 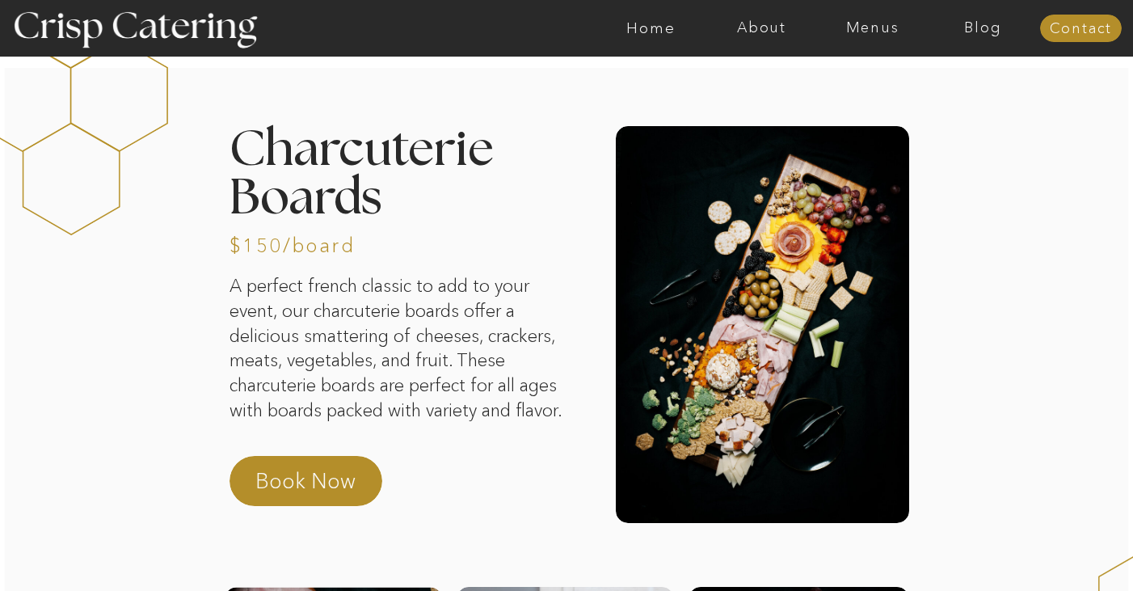 I want to click on nav: Menus, so click(x=872, y=28).